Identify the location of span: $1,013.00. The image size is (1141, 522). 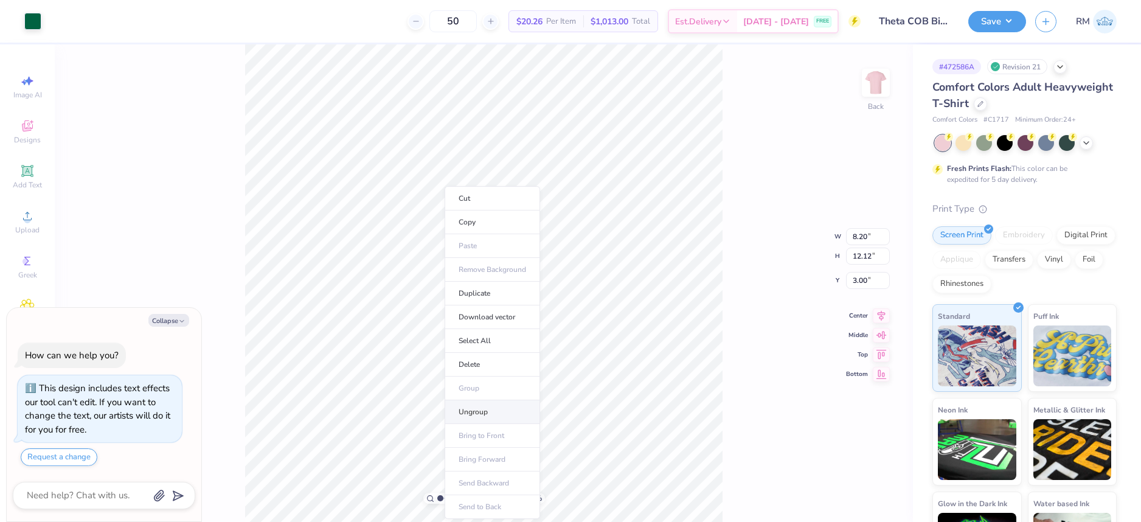
(609, 21).